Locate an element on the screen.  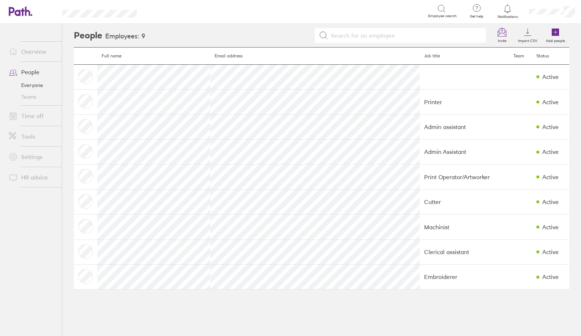
a: Overview is located at coordinates (32, 52).